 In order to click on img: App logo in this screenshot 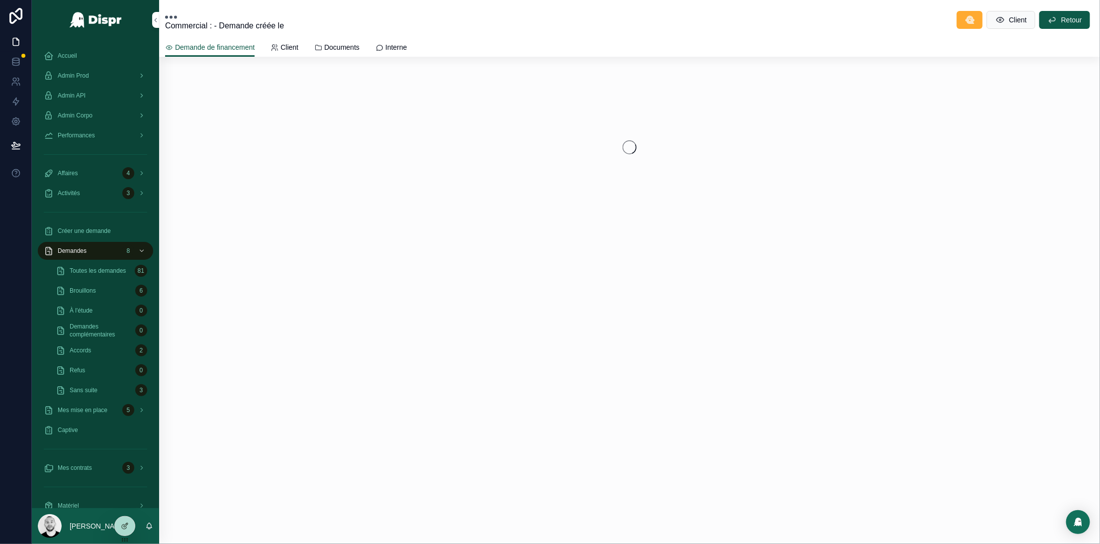, I will do `click(96, 20)`.